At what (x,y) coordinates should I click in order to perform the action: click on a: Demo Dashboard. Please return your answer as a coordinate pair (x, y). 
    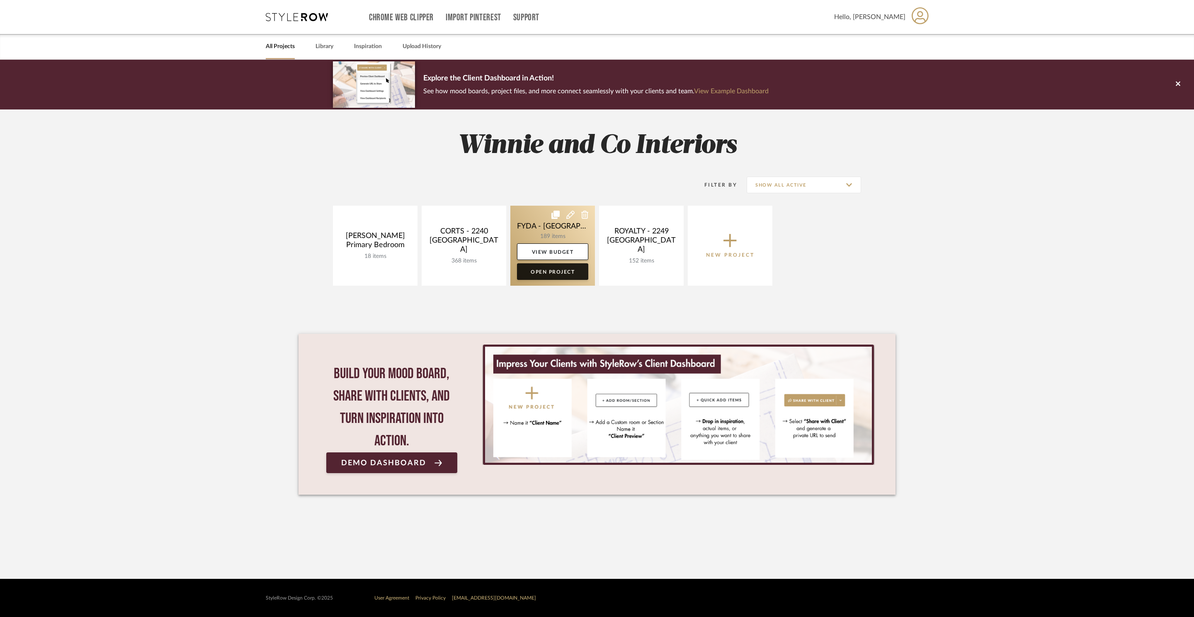
    Looking at the image, I should click on (392, 463).